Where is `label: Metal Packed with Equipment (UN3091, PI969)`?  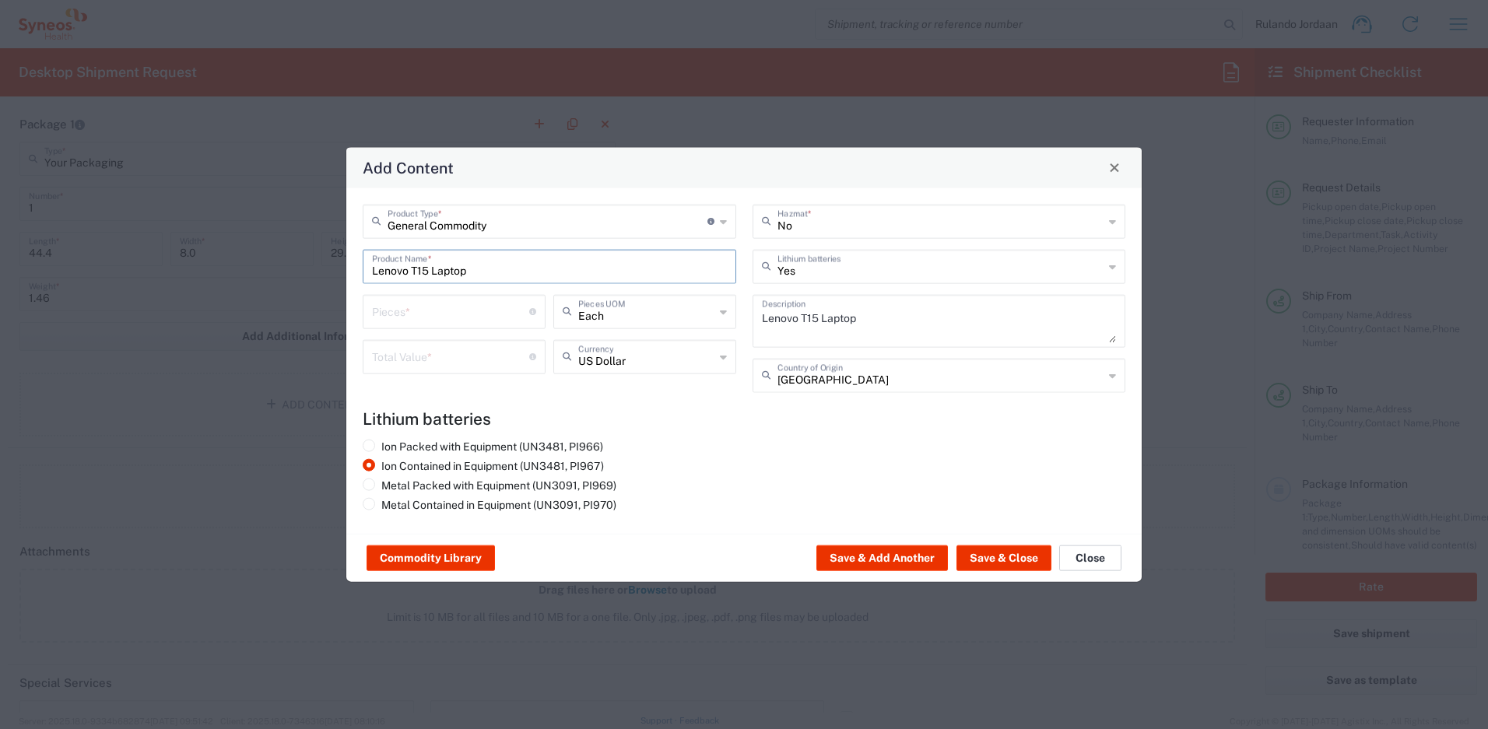 label: Metal Packed with Equipment (UN3091, PI969) is located at coordinates (489, 485).